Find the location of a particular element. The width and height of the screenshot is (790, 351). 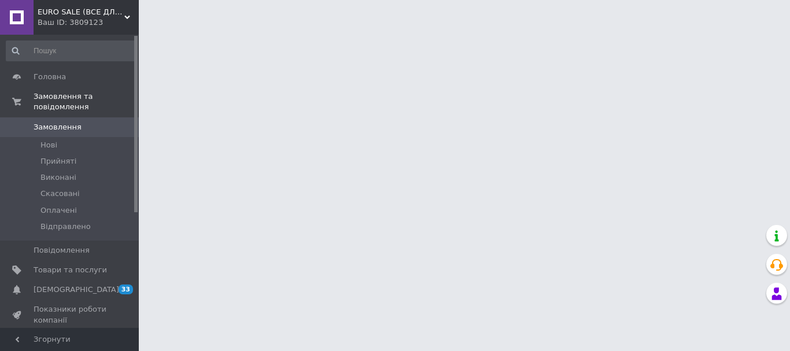

span: Оплачені is located at coordinates (58, 210).